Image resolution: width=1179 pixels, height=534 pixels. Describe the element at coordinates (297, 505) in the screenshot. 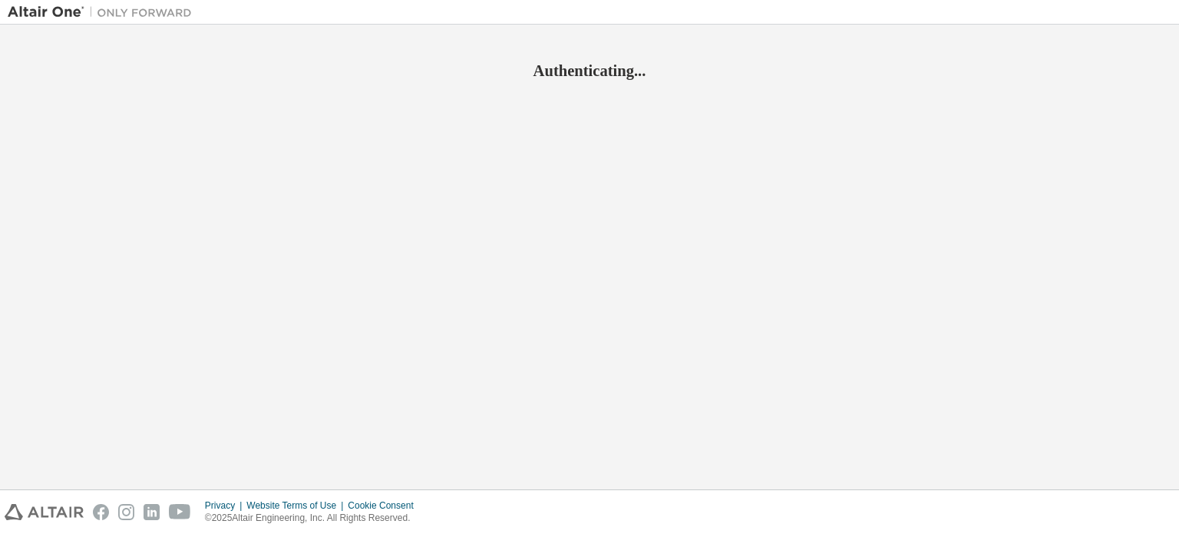

I see `div: Website Terms of Use` at that location.